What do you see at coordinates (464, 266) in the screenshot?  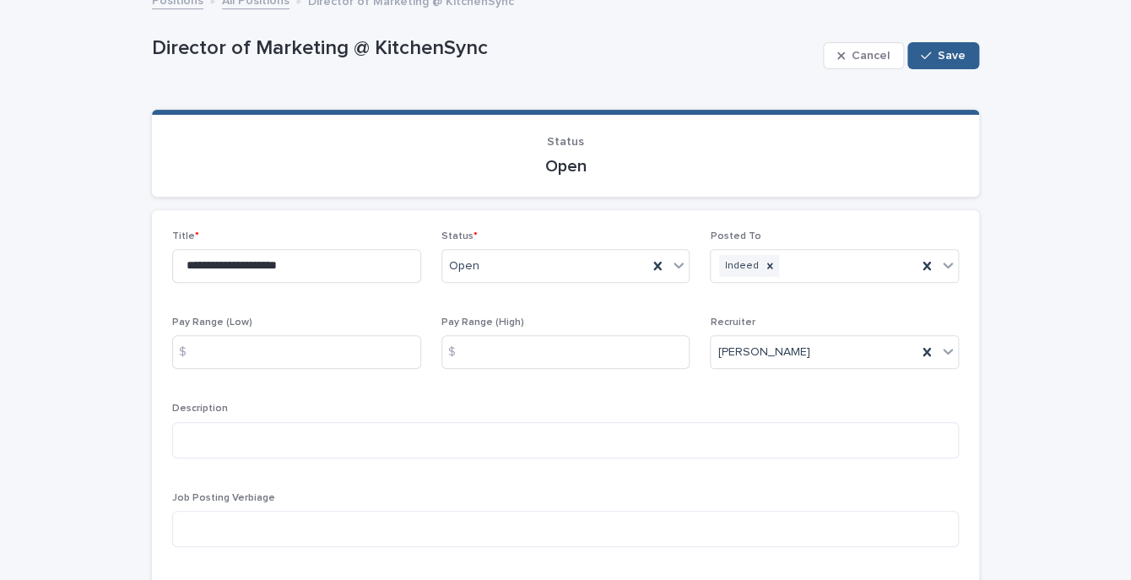 I see `span: Open` at bounding box center [464, 266].